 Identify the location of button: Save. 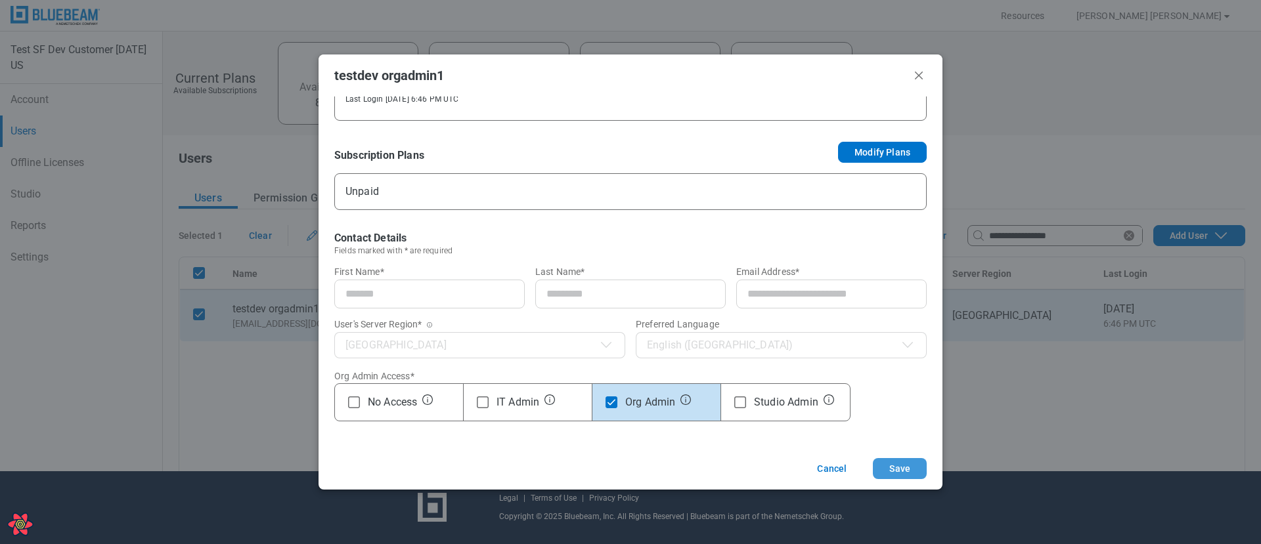
(900, 469).